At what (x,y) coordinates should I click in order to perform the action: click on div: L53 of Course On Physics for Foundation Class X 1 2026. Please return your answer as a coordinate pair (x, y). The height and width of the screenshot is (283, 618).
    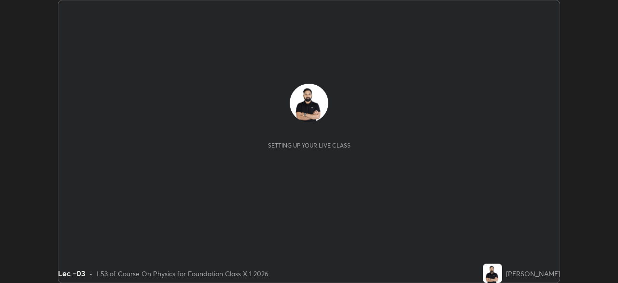
    Looking at the image, I should click on (183, 273).